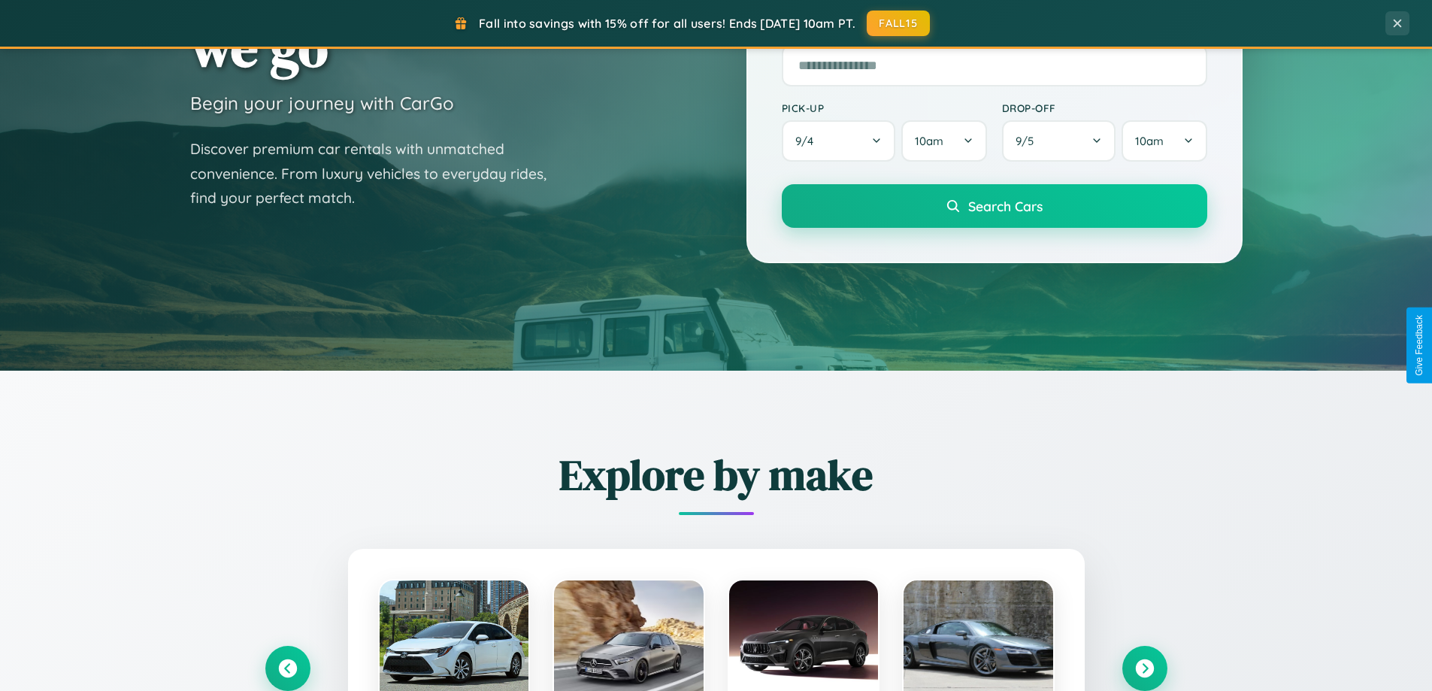 This screenshot has height=691, width=1432. What do you see at coordinates (995, 206) in the screenshot?
I see `button: Search Cars` at bounding box center [995, 206].